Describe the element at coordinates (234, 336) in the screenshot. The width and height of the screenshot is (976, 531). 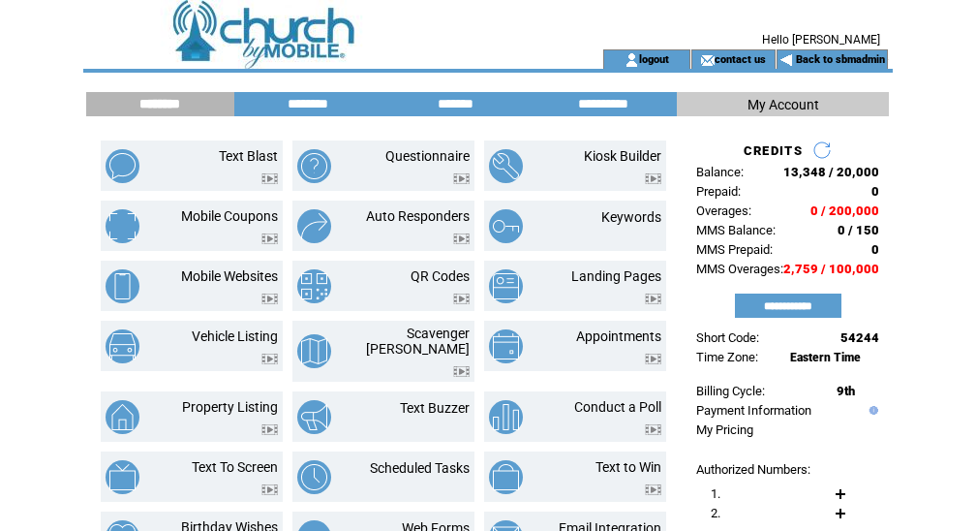
I see `a: Vehicle Listing` at that location.